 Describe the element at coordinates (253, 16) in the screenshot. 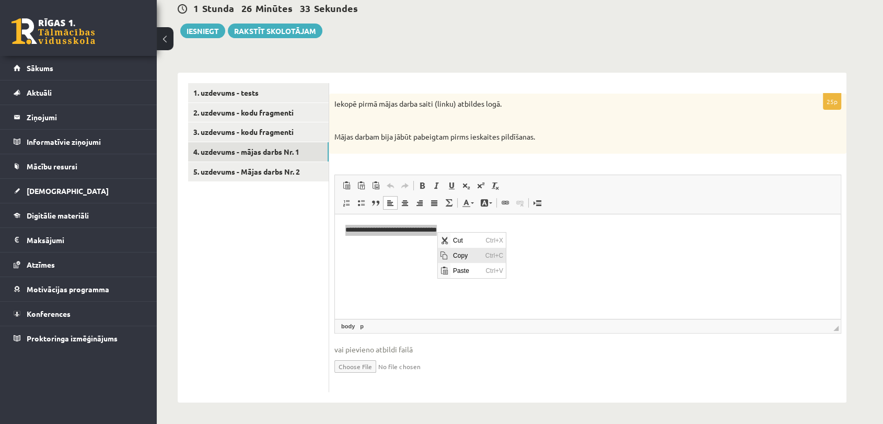

I see `body: Editor, wiswyg-editor-user-answer-47433811363720` at that location.